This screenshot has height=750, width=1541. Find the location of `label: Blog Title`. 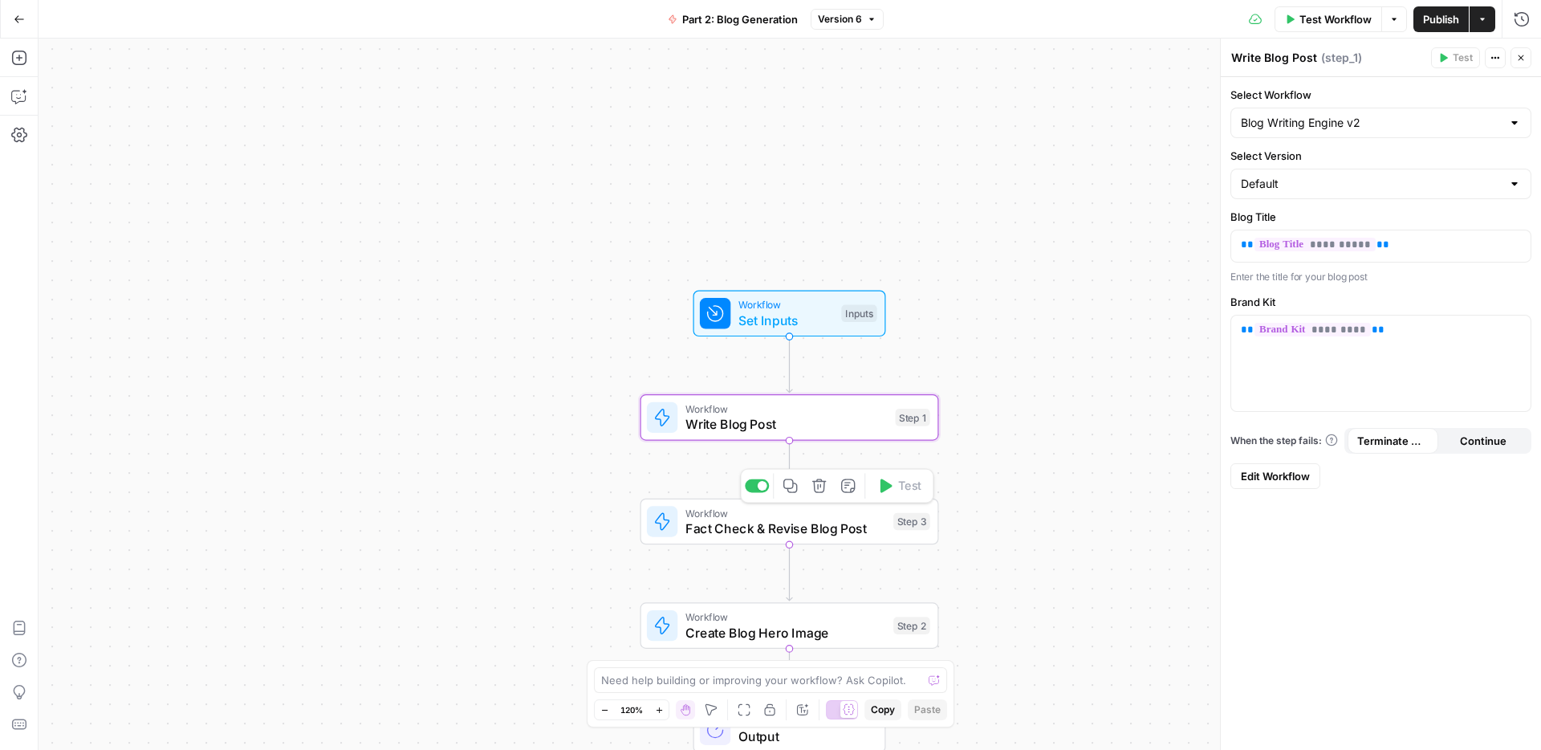

label: Blog Title is located at coordinates (1381, 217).